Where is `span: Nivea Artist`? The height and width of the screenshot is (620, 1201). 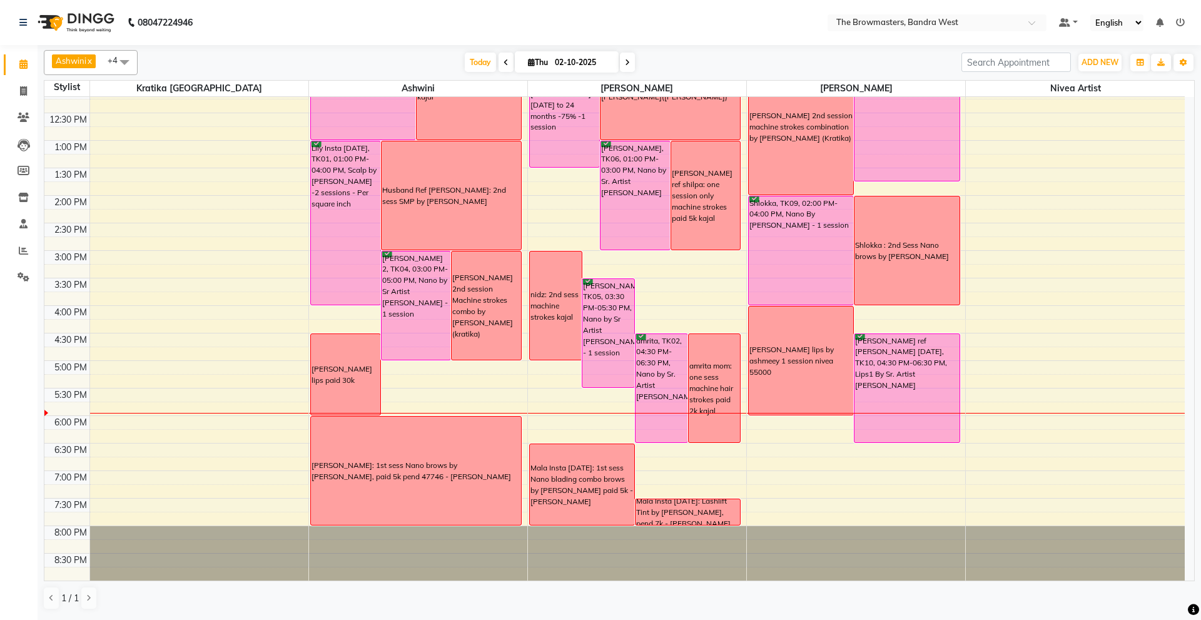
span: Nivea Artist is located at coordinates (1075, 88).